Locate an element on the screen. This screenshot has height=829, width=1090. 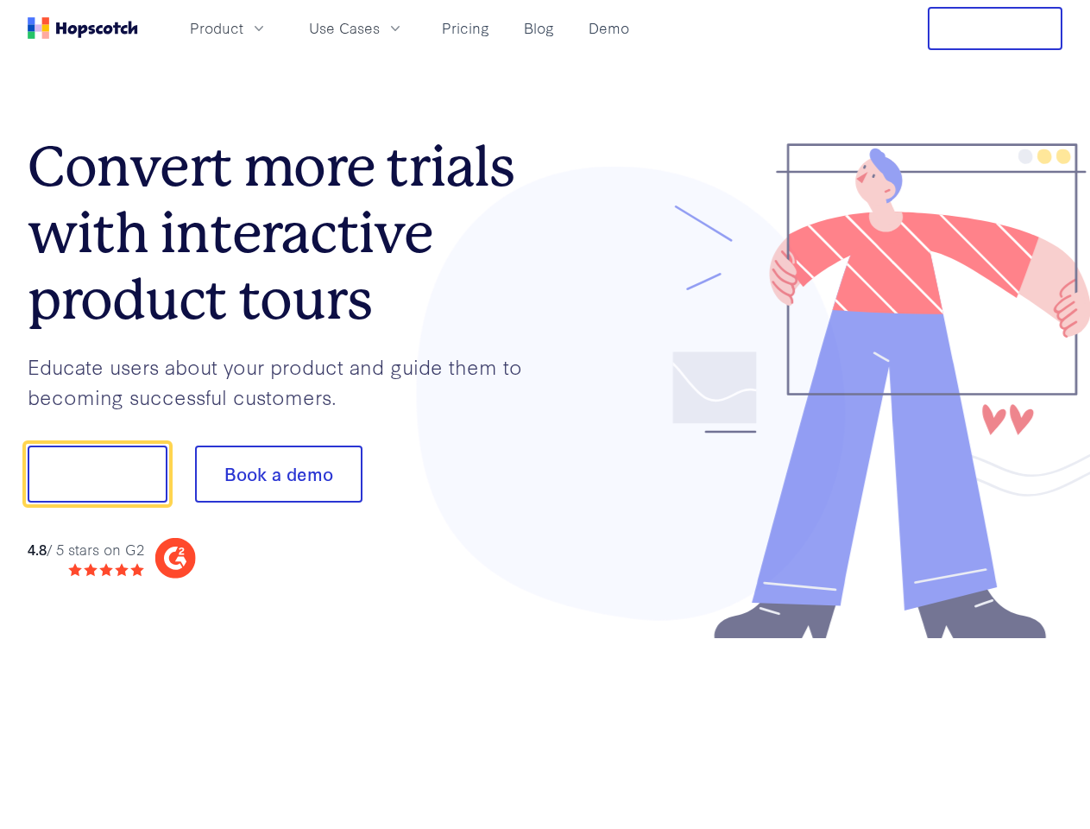
button: Book a demo is located at coordinates (279, 474).